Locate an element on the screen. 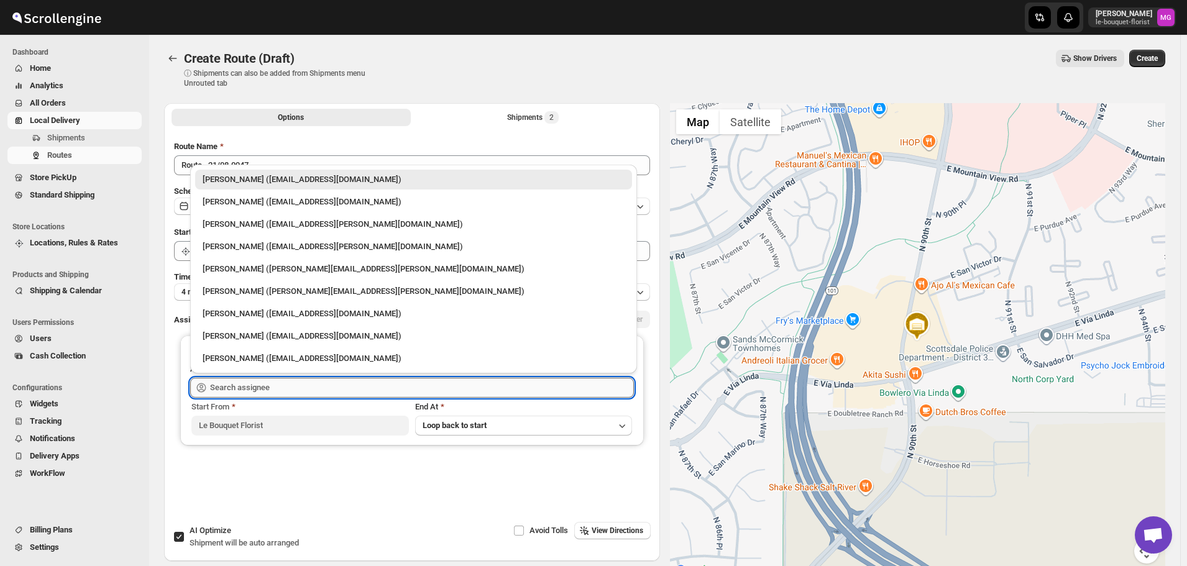  span: AI Optimize is located at coordinates (210, 530).